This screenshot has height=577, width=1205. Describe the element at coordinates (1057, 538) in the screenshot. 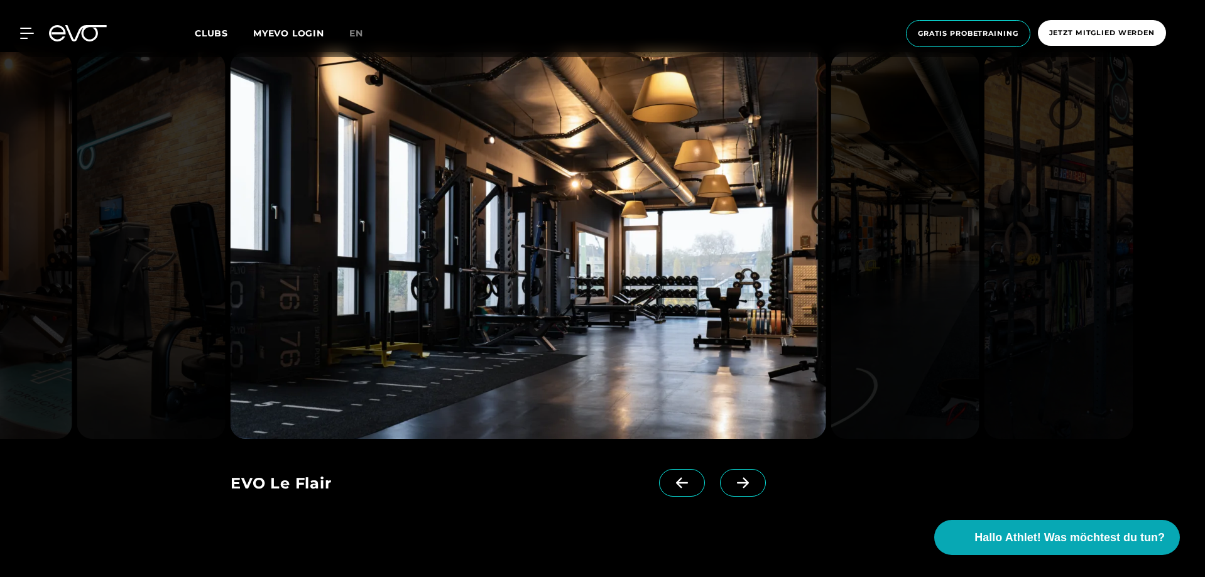

I see `button: Hallo Athlet! Was möchtest du tun?` at that location.